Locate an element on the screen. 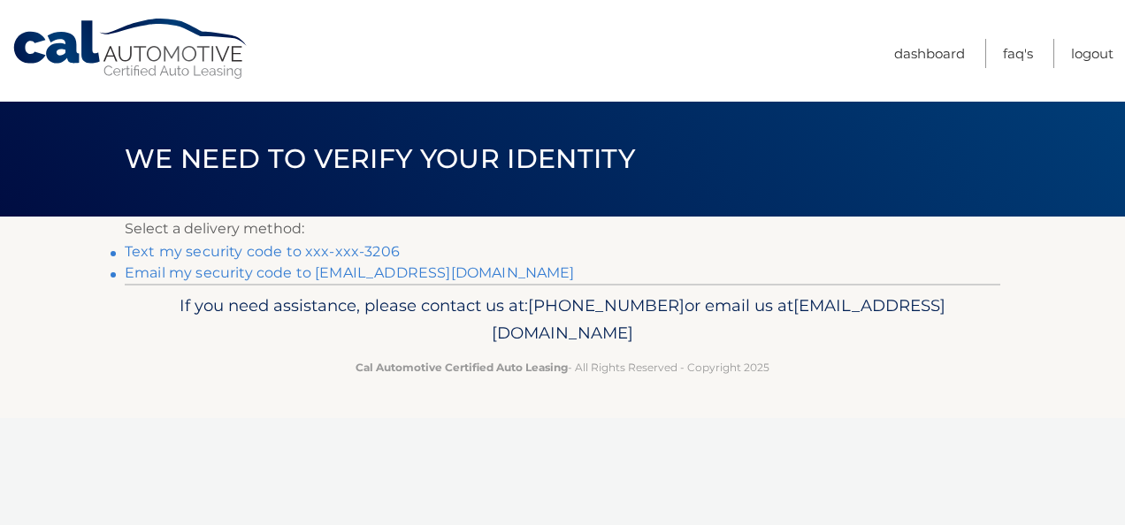 This screenshot has height=525, width=1125. a: Text my security code to xxx-xxx-3206 is located at coordinates (262, 251).